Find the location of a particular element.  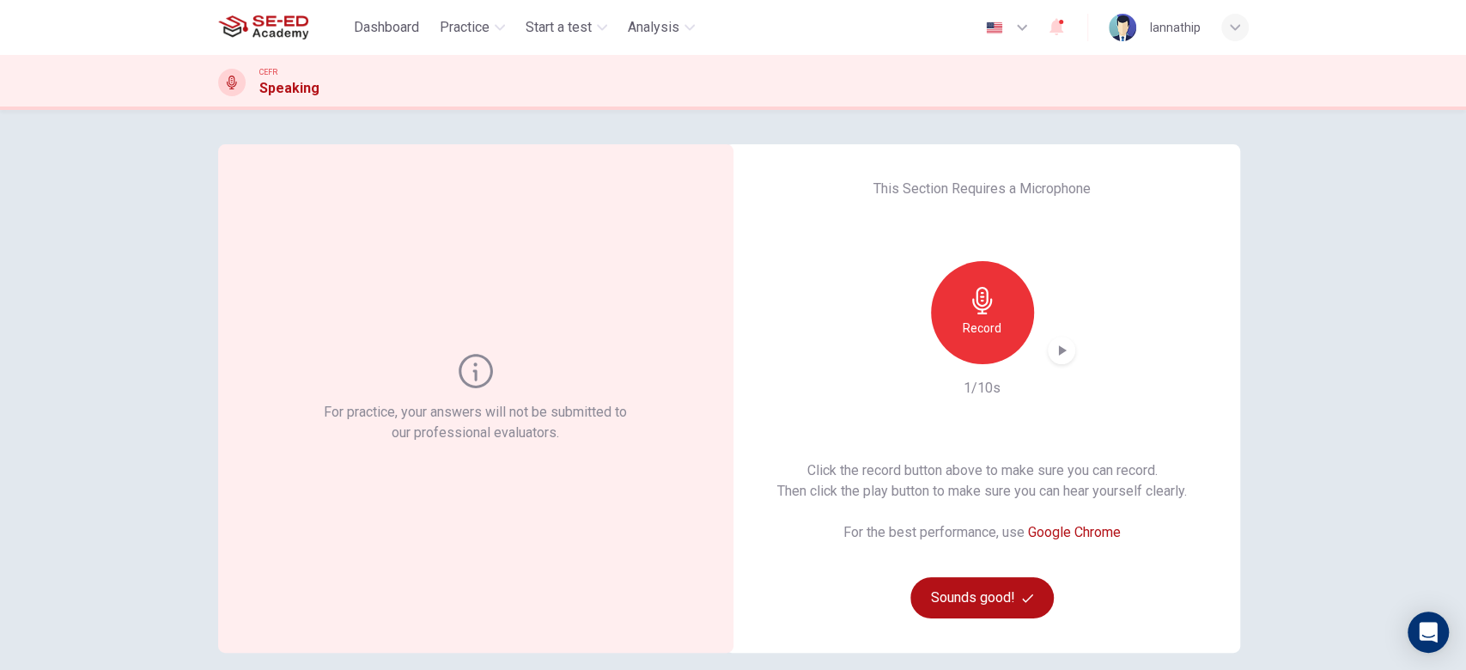

h6: For practice, your answers will not be submitted to our professional evaluators. is located at coordinates (475, 422).